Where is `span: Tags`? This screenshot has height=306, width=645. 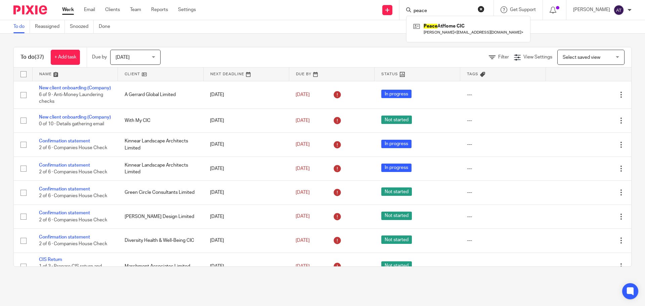
span: Tags is located at coordinates (473, 74).